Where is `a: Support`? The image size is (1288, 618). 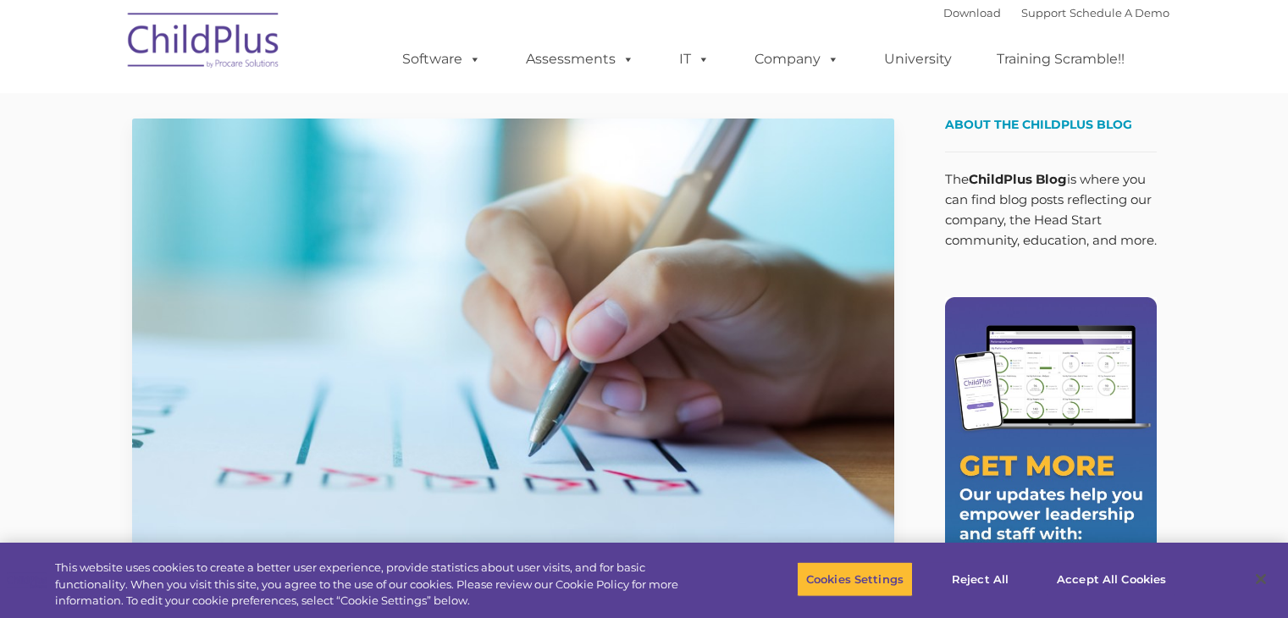 a: Support is located at coordinates (1043, 13).